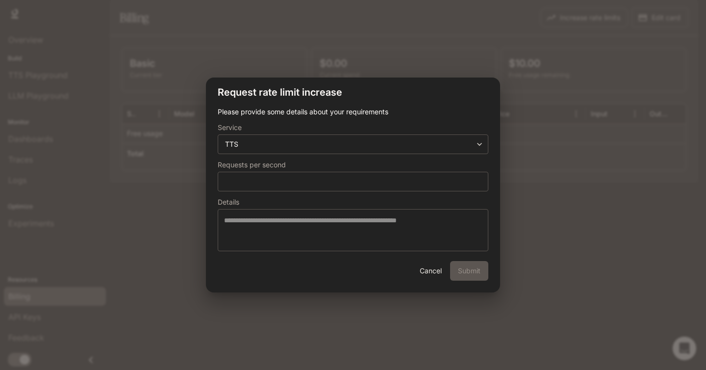 This screenshot has height=370, width=706. I want to click on div: TTS, so click(353, 144).